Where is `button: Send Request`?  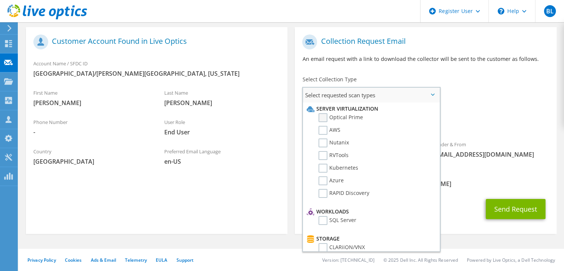 button: Send Request is located at coordinates (515, 209).